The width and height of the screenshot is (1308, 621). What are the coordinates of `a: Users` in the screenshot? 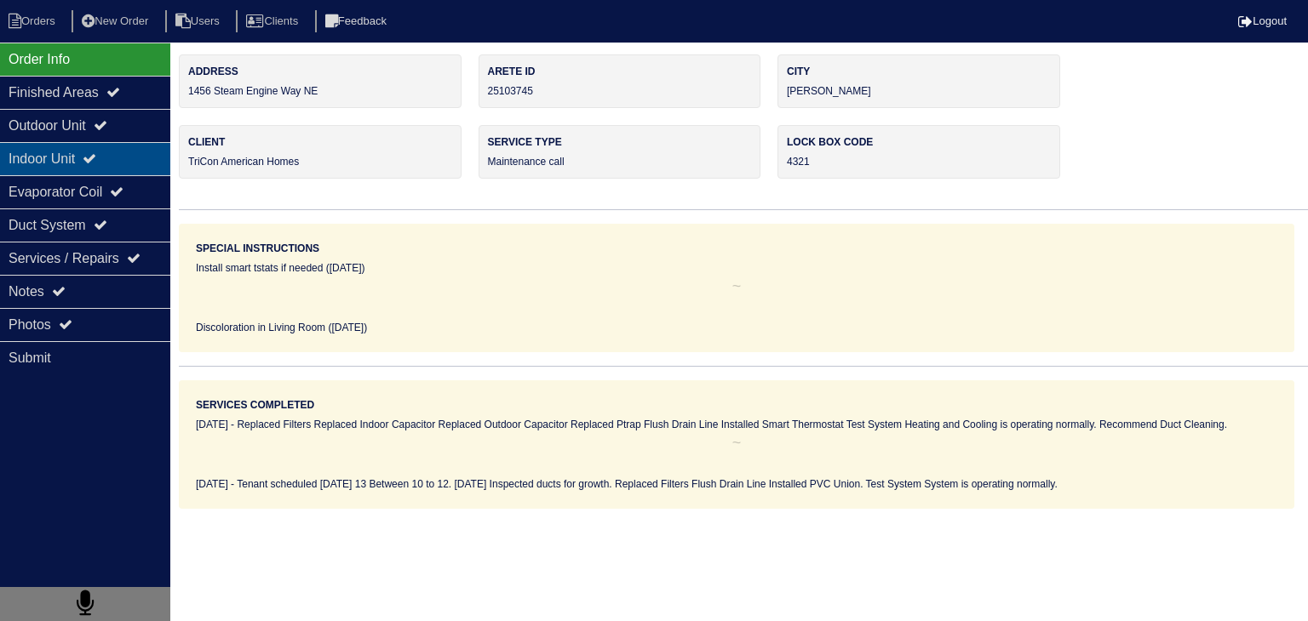 It's located at (199, 20).